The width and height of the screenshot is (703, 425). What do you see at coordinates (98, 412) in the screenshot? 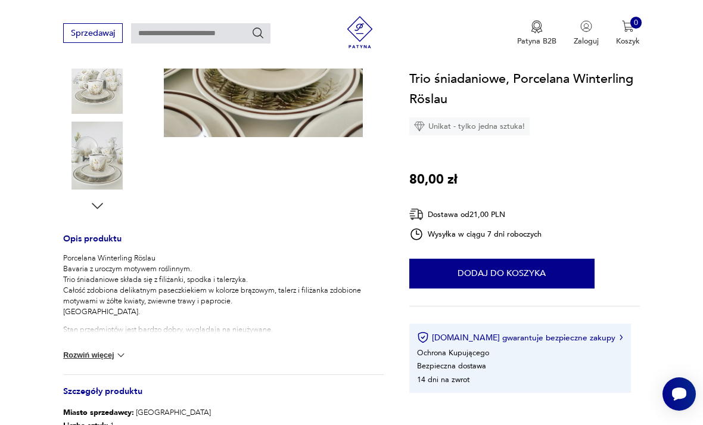
I see `b: Miasto sprzedawcy :` at bounding box center [98, 412].